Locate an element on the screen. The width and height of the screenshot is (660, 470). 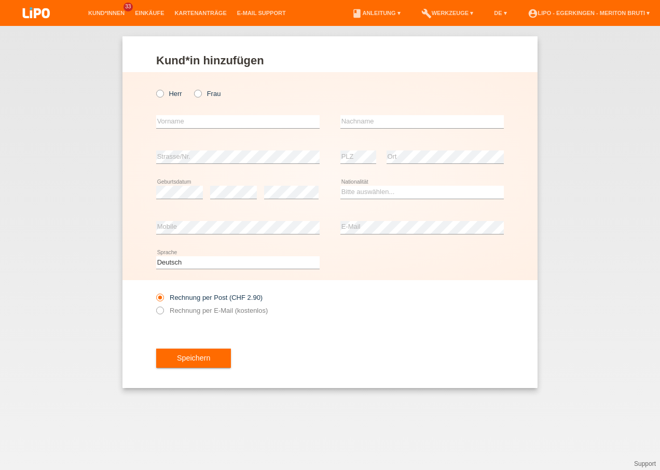
a: Kartenanträge is located at coordinates (201, 13).